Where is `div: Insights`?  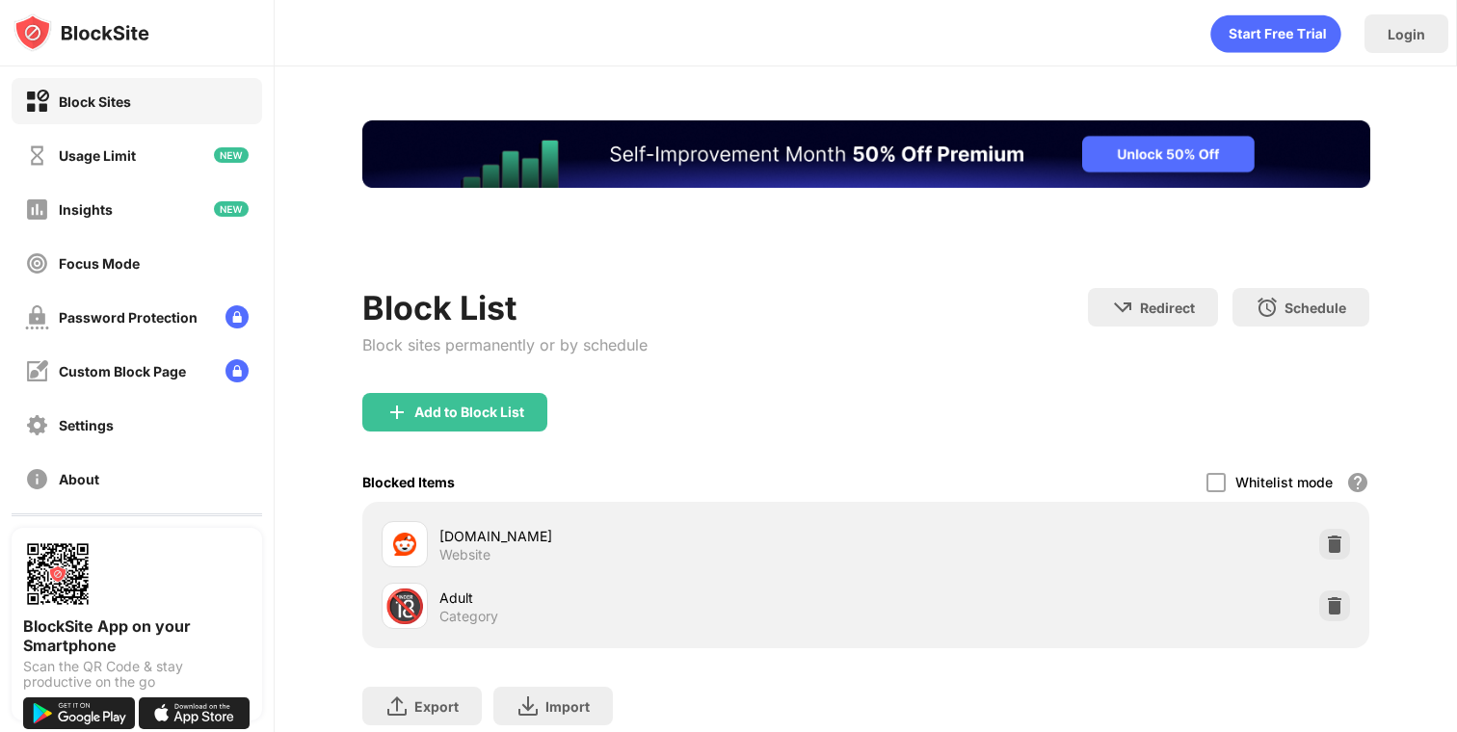 div: Insights is located at coordinates (86, 209).